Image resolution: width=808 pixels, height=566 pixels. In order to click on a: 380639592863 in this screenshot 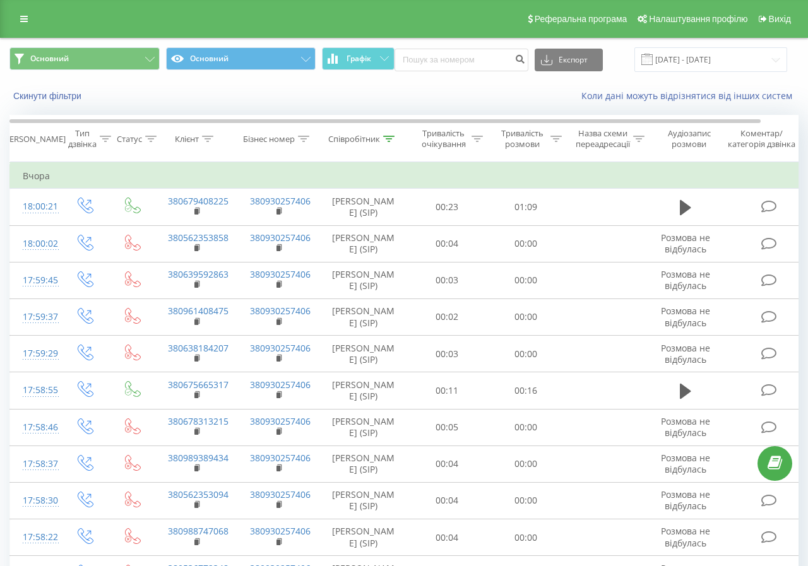, I will do `click(198, 274)`.